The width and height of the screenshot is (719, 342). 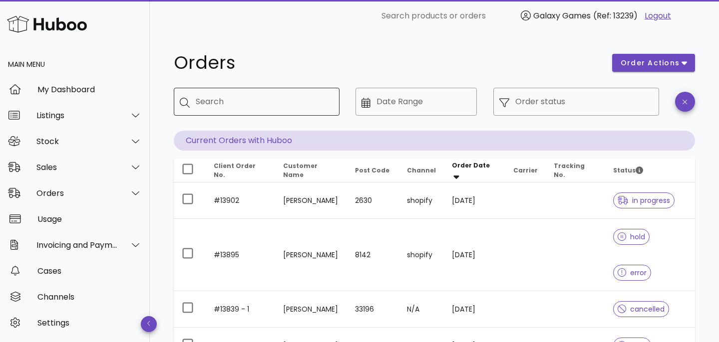 What do you see at coordinates (373, 171) in the screenshot?
I see `th: Post Code` at bounding box center [373, 171].